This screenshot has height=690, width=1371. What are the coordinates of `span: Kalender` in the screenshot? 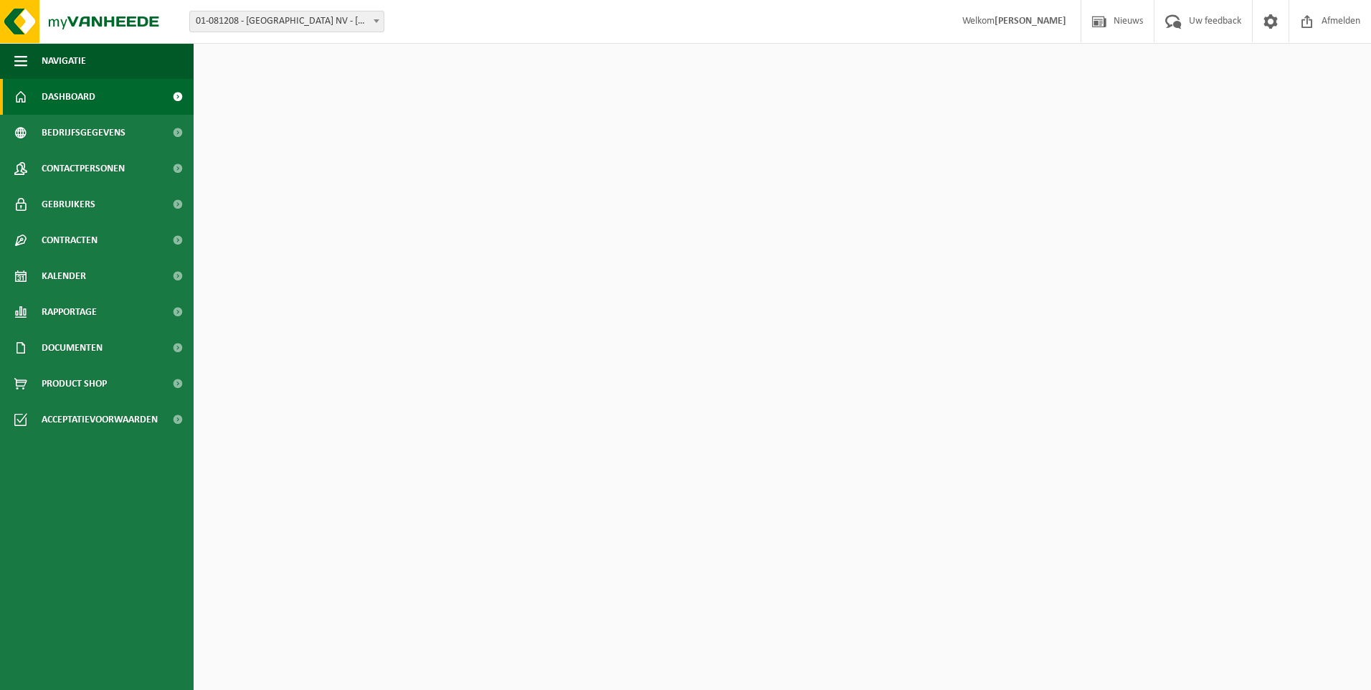 It's located at (64, 276).